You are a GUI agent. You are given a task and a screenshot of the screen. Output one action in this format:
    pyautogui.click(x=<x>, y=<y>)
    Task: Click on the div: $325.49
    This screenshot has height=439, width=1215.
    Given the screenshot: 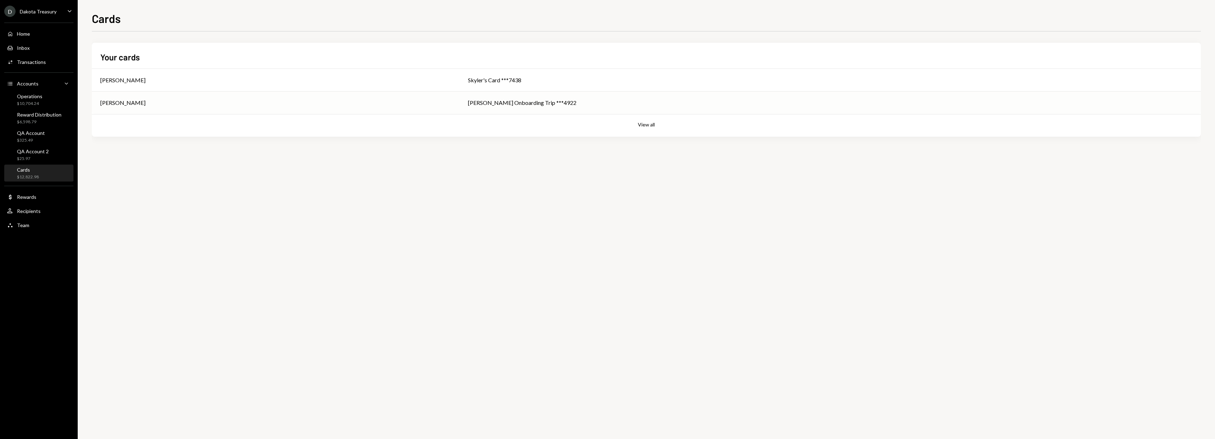 What is the action you would take?
    pyautogui.click(x=31, y=140)
    